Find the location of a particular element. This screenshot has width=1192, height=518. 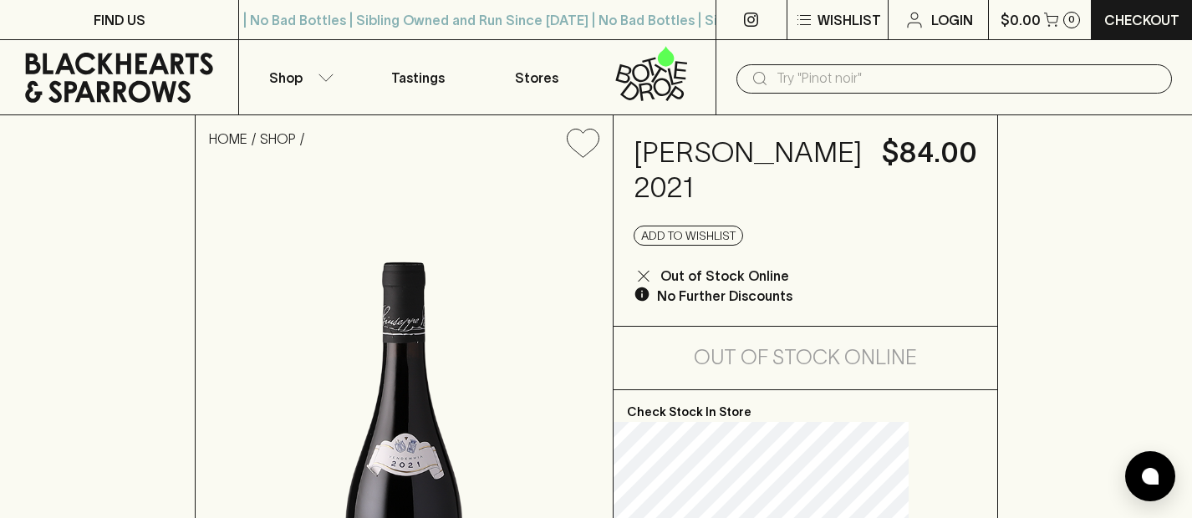

a: SHOP is located at coordinates (278, 139).